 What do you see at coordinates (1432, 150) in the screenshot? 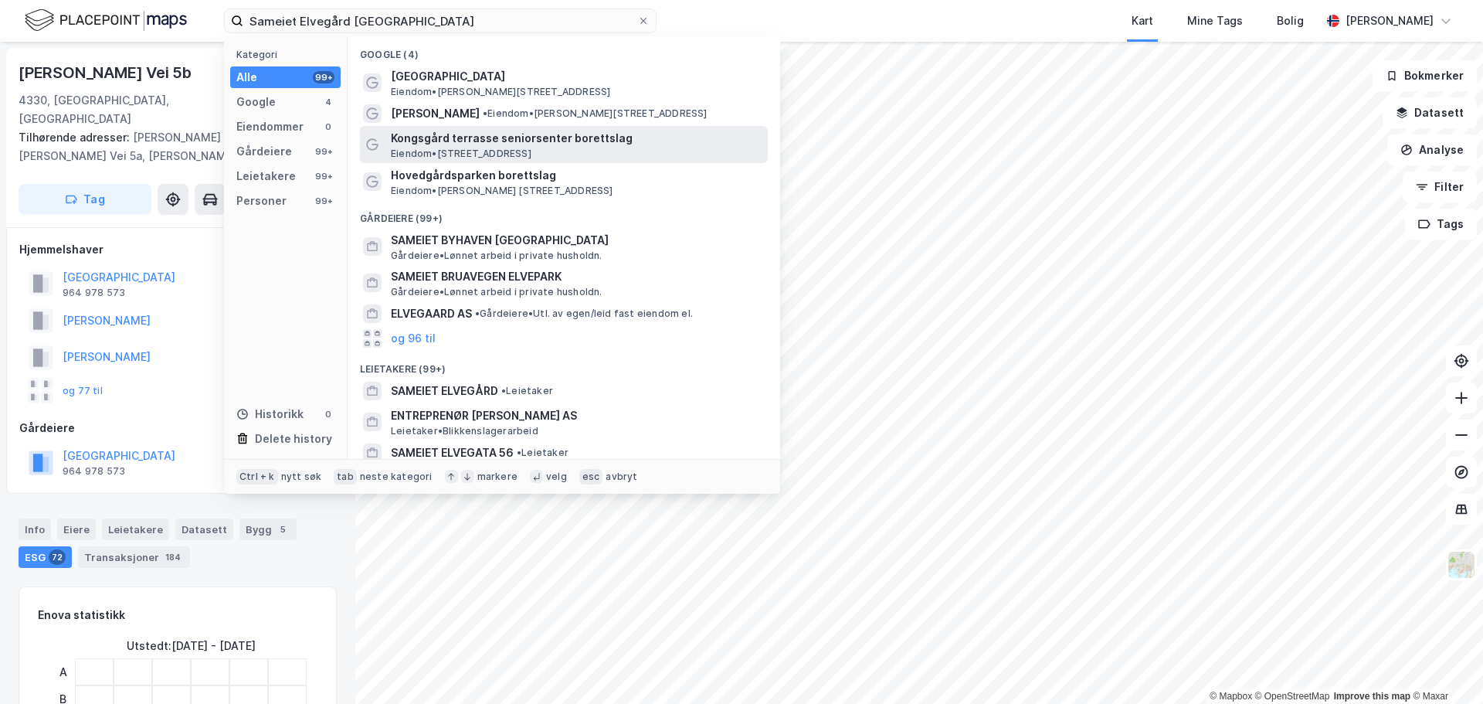
I see `button: Analyse` at bounding box center [1432, 150].